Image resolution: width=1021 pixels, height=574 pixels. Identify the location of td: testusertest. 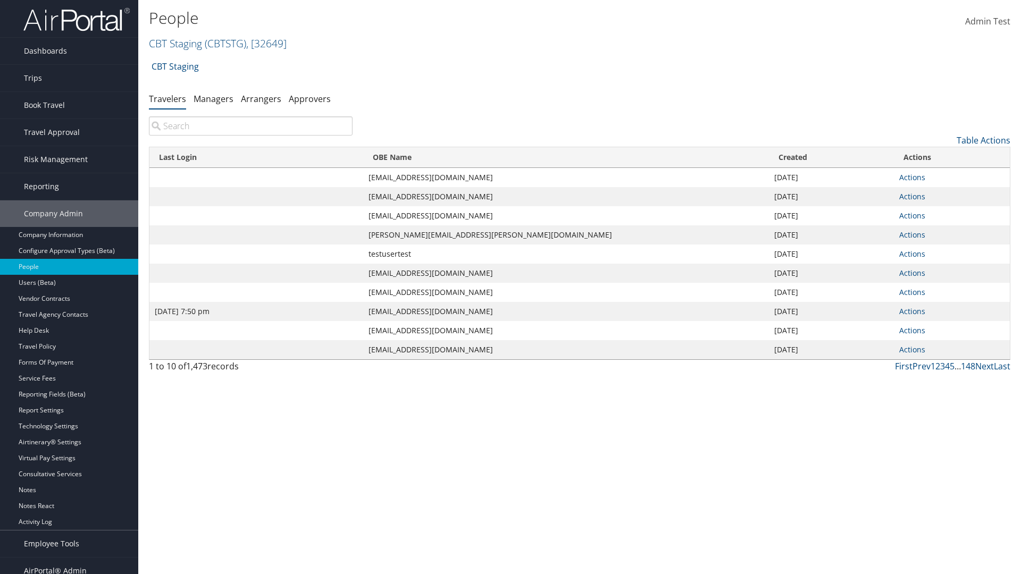
(566, 254).